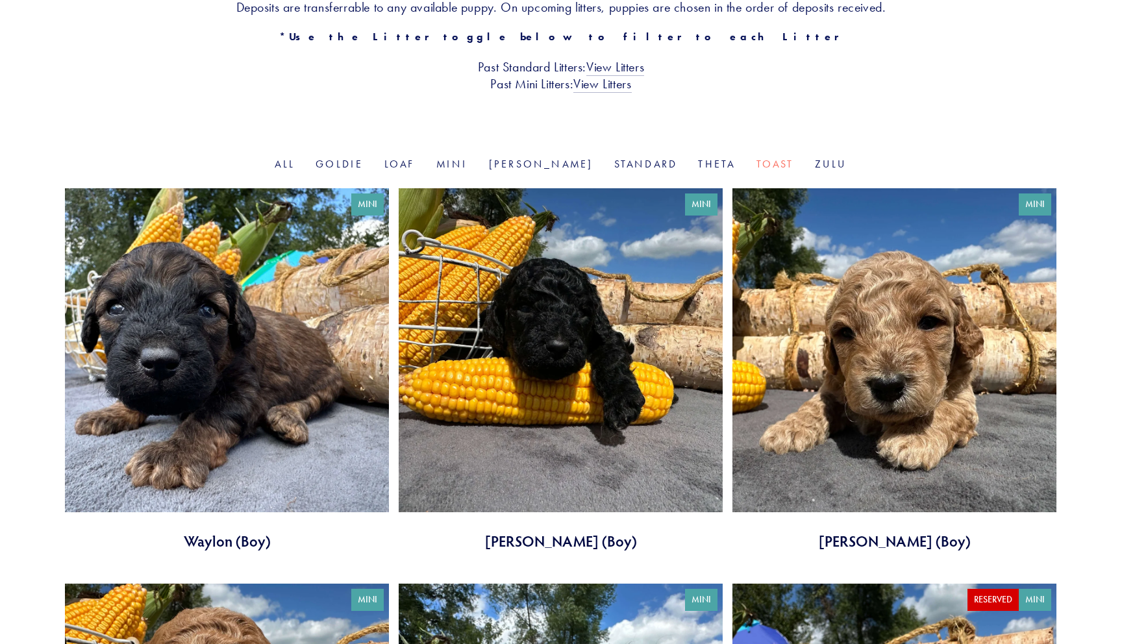 Image resolution: width=1122 pixels, height=644 pixels. I want to click on a: Mini, so click(452, 164).